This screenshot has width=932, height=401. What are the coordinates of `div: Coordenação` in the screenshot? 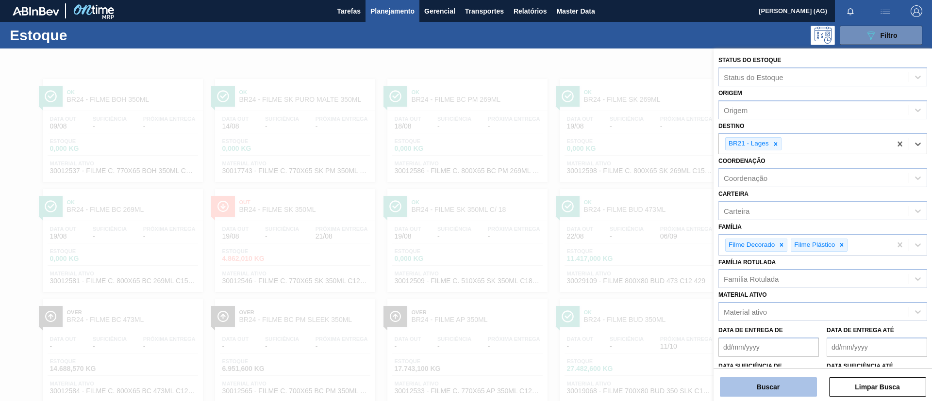 It's located at (746, 178).